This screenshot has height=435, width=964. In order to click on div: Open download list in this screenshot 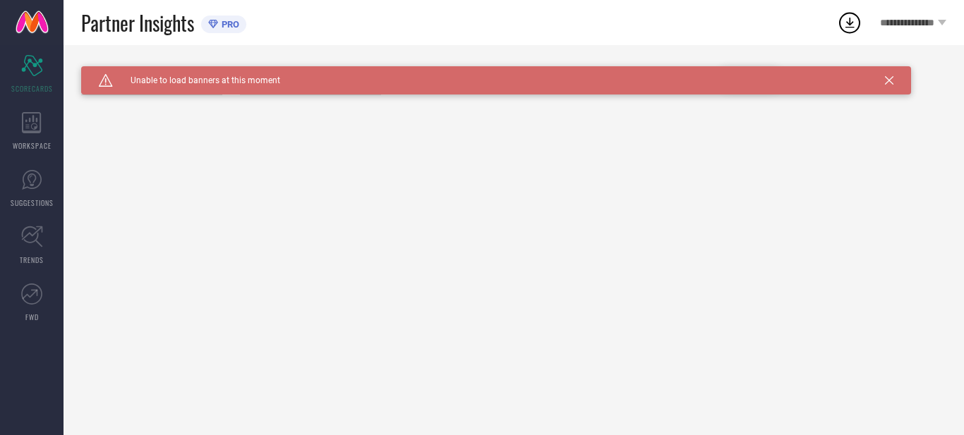, I will do `click(849, 23)`.